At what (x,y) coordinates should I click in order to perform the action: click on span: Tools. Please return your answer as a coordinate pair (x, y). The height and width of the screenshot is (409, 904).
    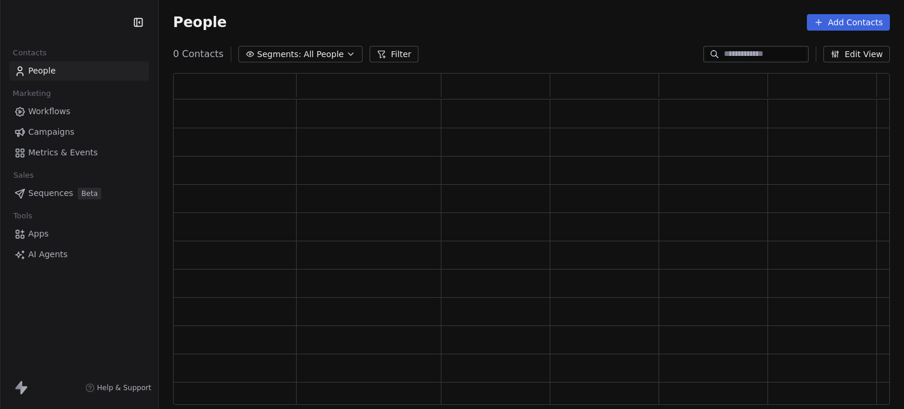
    Looking at the image, I should click on (22, 216).